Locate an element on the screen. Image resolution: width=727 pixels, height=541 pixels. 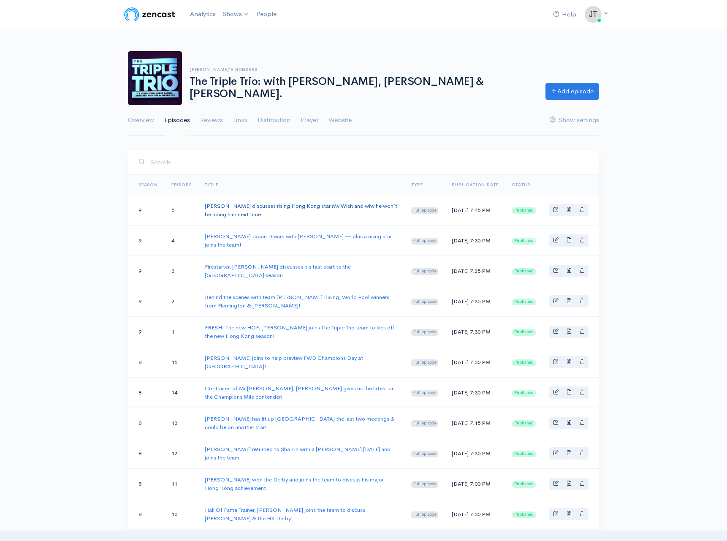
td: 12 is located at coordinates (181, 453).